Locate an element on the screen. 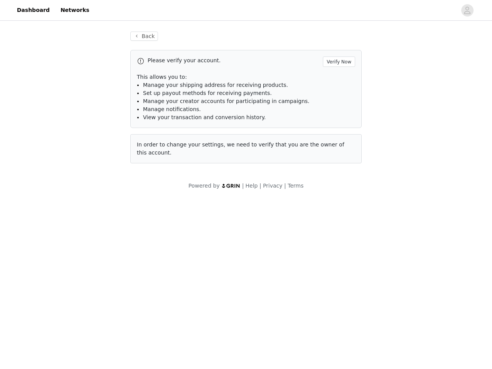  p: This allows you to: is located at coordinates (246, 77).